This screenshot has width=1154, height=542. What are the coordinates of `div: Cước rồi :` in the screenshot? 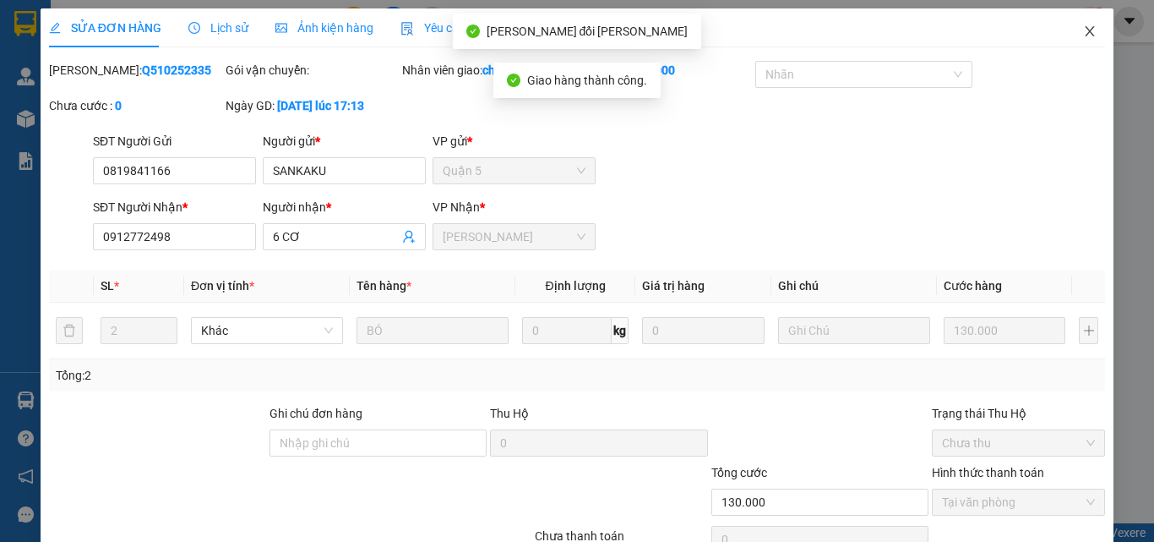 It's located at (665, 70).